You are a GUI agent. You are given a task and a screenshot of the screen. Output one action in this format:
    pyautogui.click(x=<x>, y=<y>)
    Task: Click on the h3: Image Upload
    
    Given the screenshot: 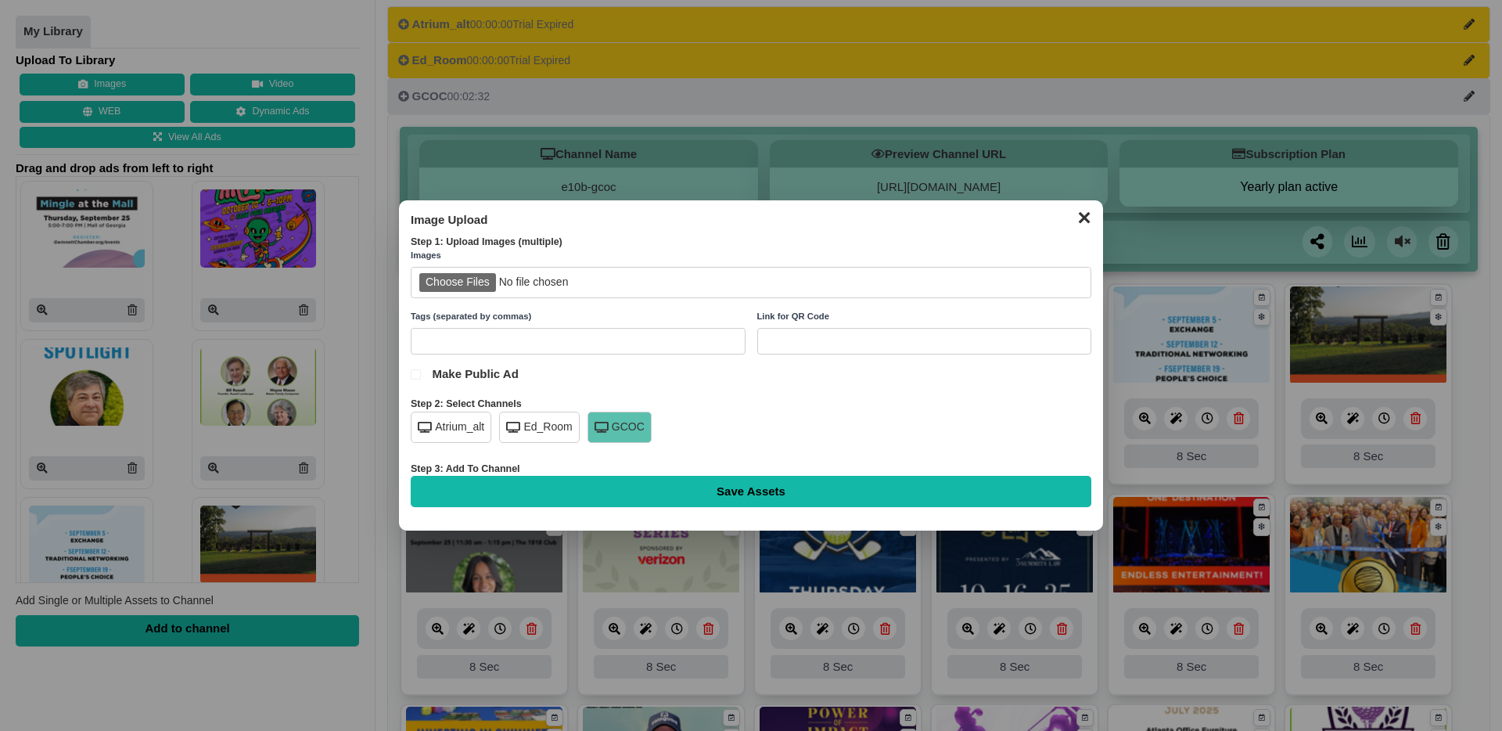 What is the action you would take?
    pyautogui.click(x=751, y=220)
    